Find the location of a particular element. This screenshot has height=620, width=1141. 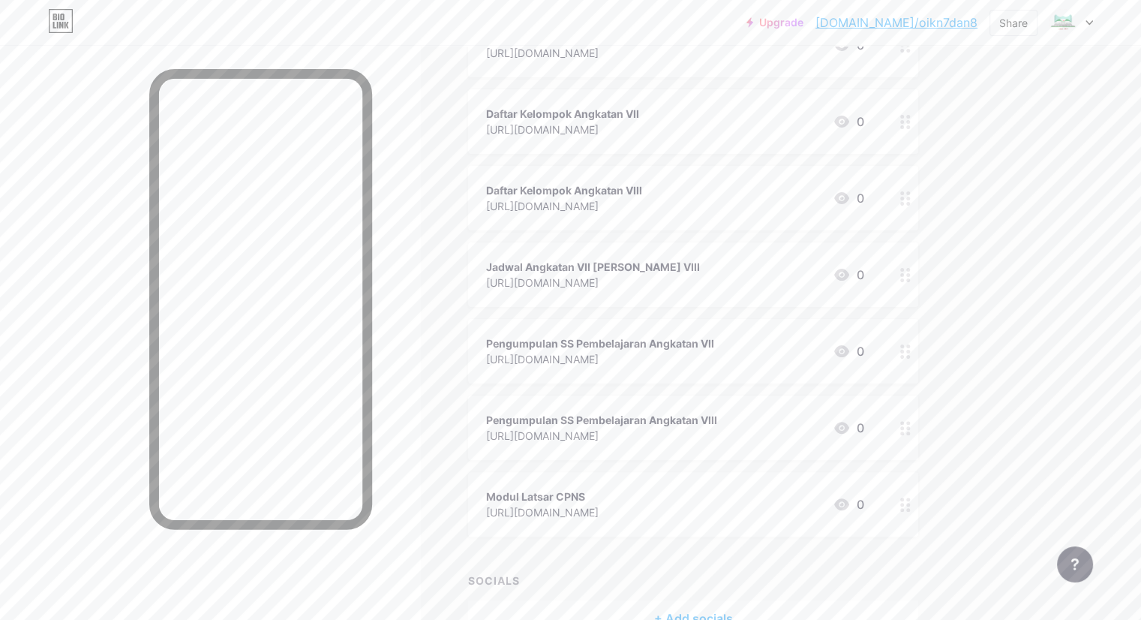

div: Pengumpulan SS Pembelajaran Angkatan VII is located at coordinates (600, 343).